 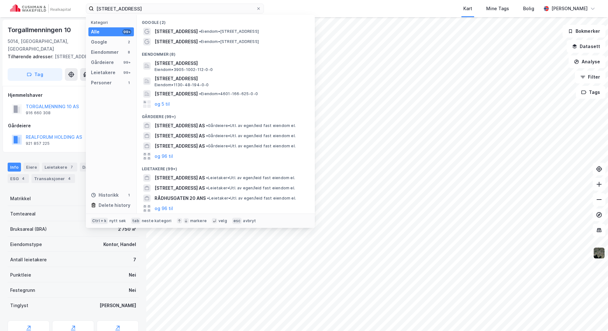 I want to click on div: esc, so click(x=237, y=221).